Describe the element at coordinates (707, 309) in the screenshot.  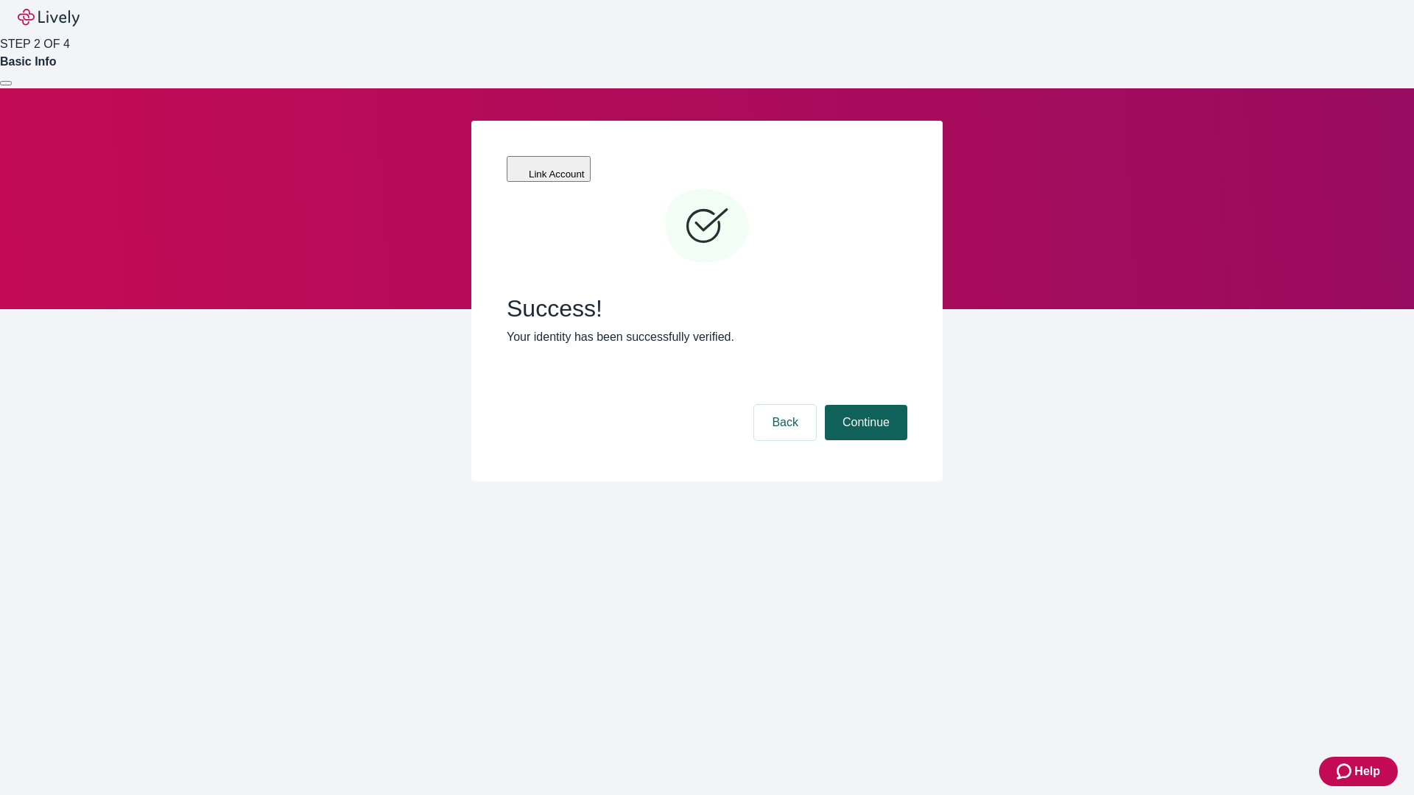
I see `span: Success!` at that location.